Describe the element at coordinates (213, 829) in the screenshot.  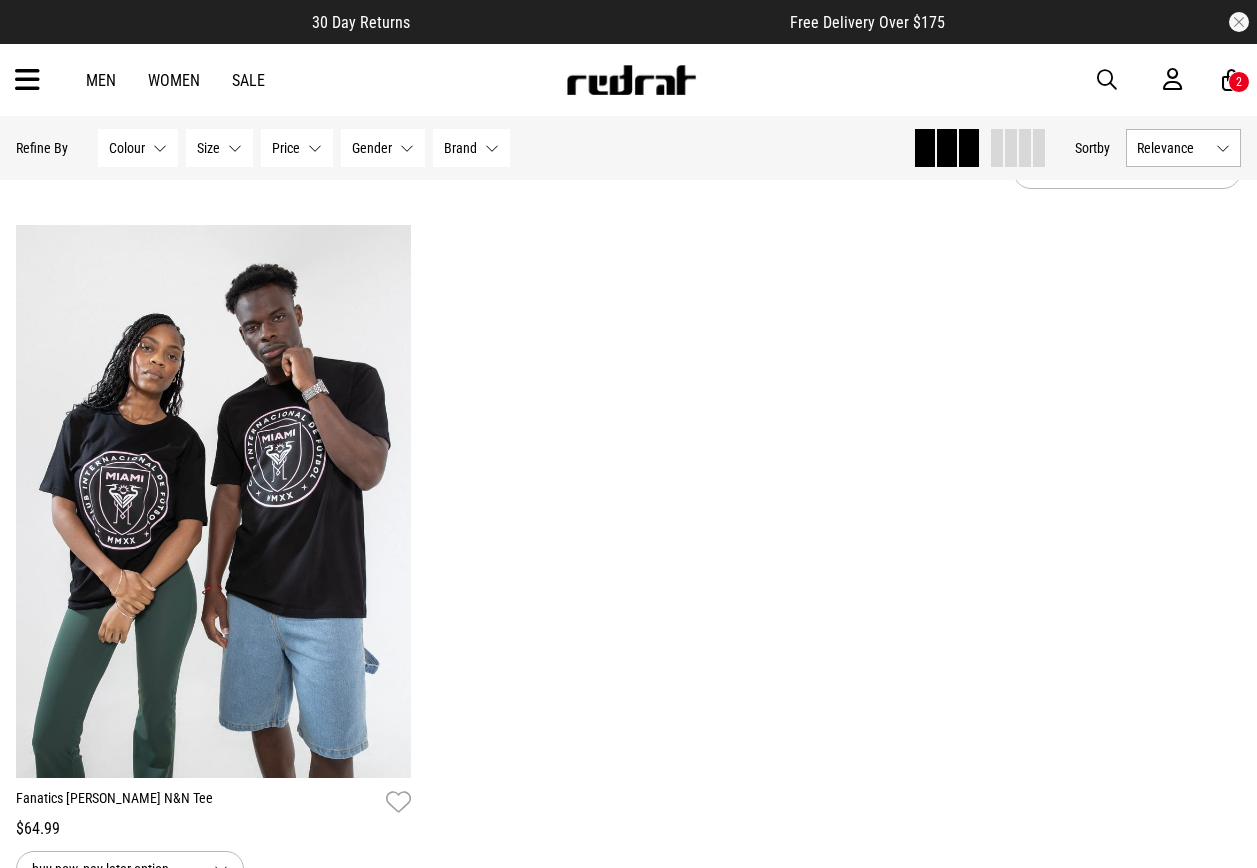
I see `div: $64.99` at that location.